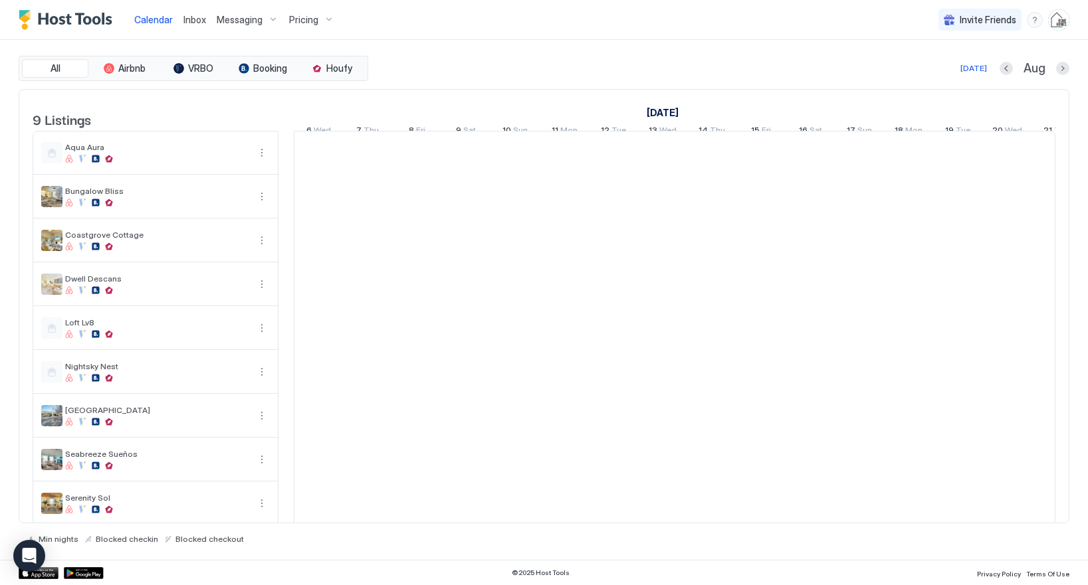  What do you see at coordinates (68, 20) in the screenshot?
I see `a: Host Tools Logo` at bounding box center [68, 20].